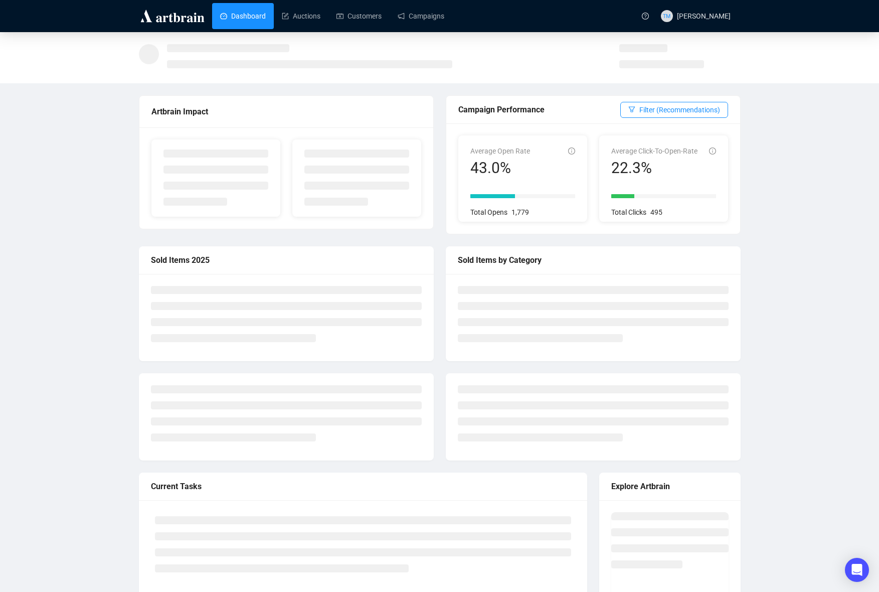 The image size is (879, 592). Describe the element at coordinates (667, 16) in the screenshot. I see `span: TM` at that location.